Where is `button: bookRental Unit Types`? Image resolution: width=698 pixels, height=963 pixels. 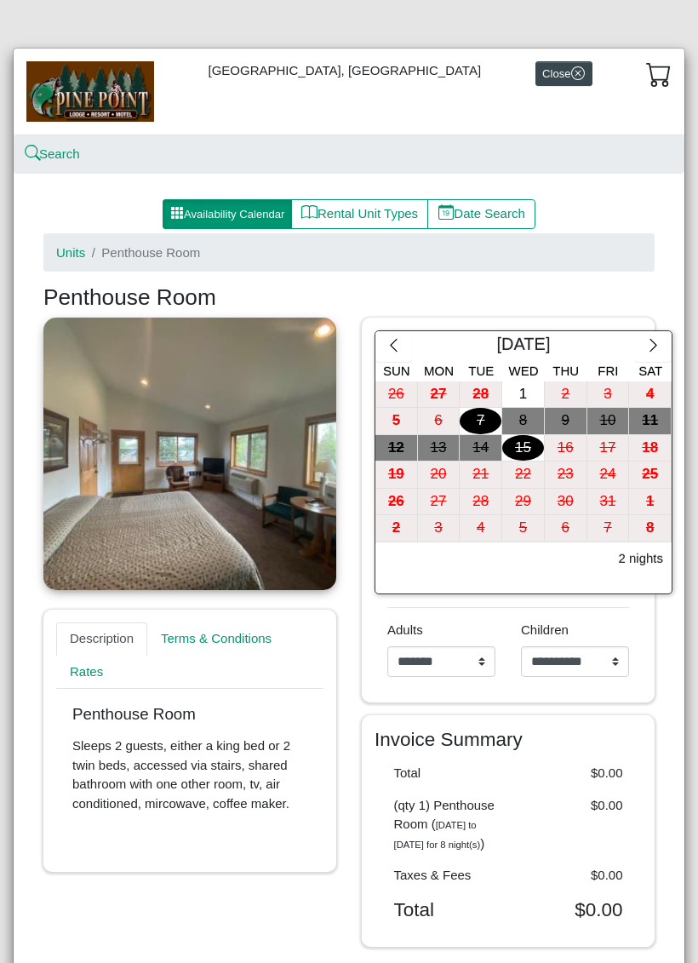 button: bookRental Unit Types is located at coordinates (359, 215).